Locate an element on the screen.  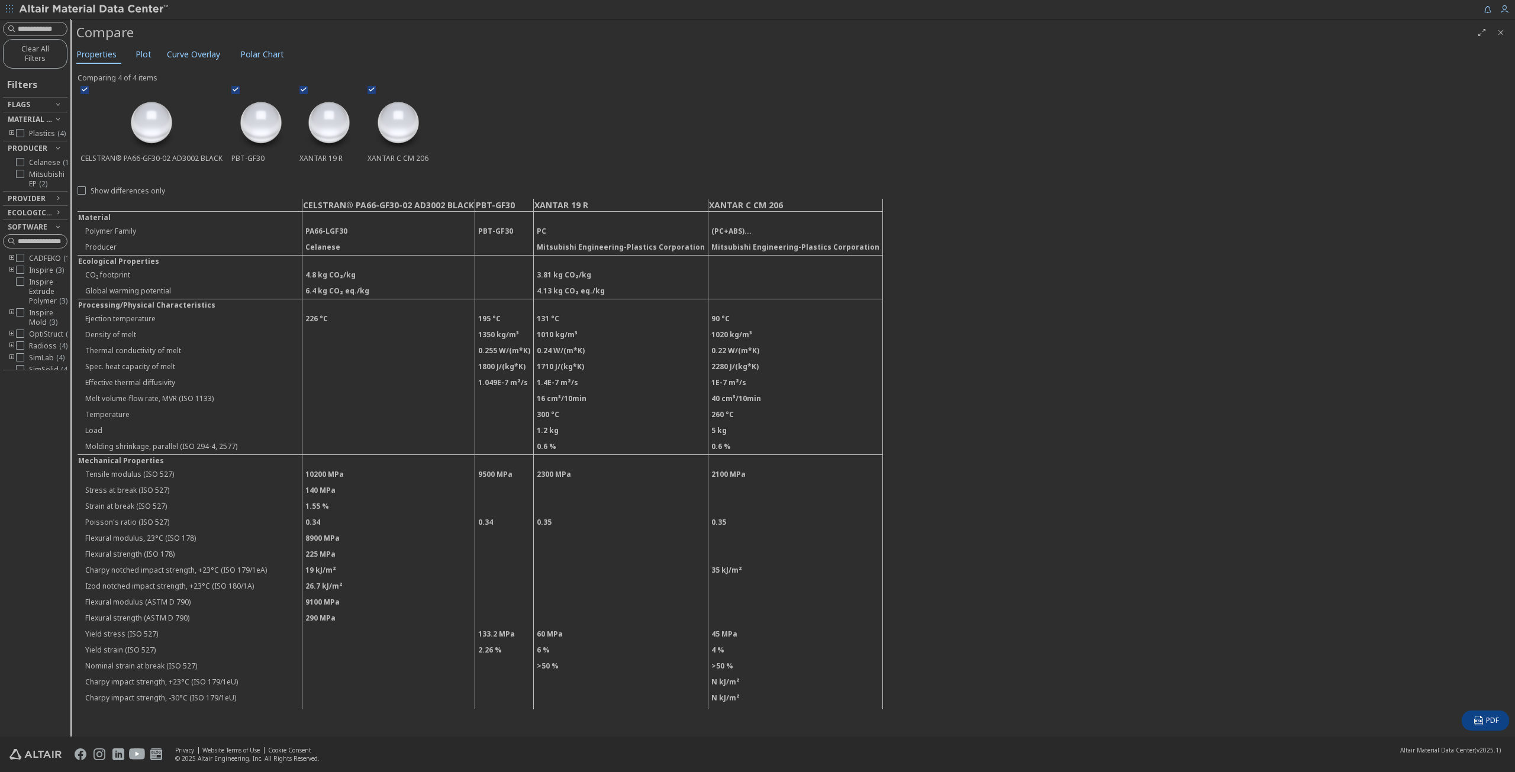
img: Altair Engineering is located at coordinates (36, 755).